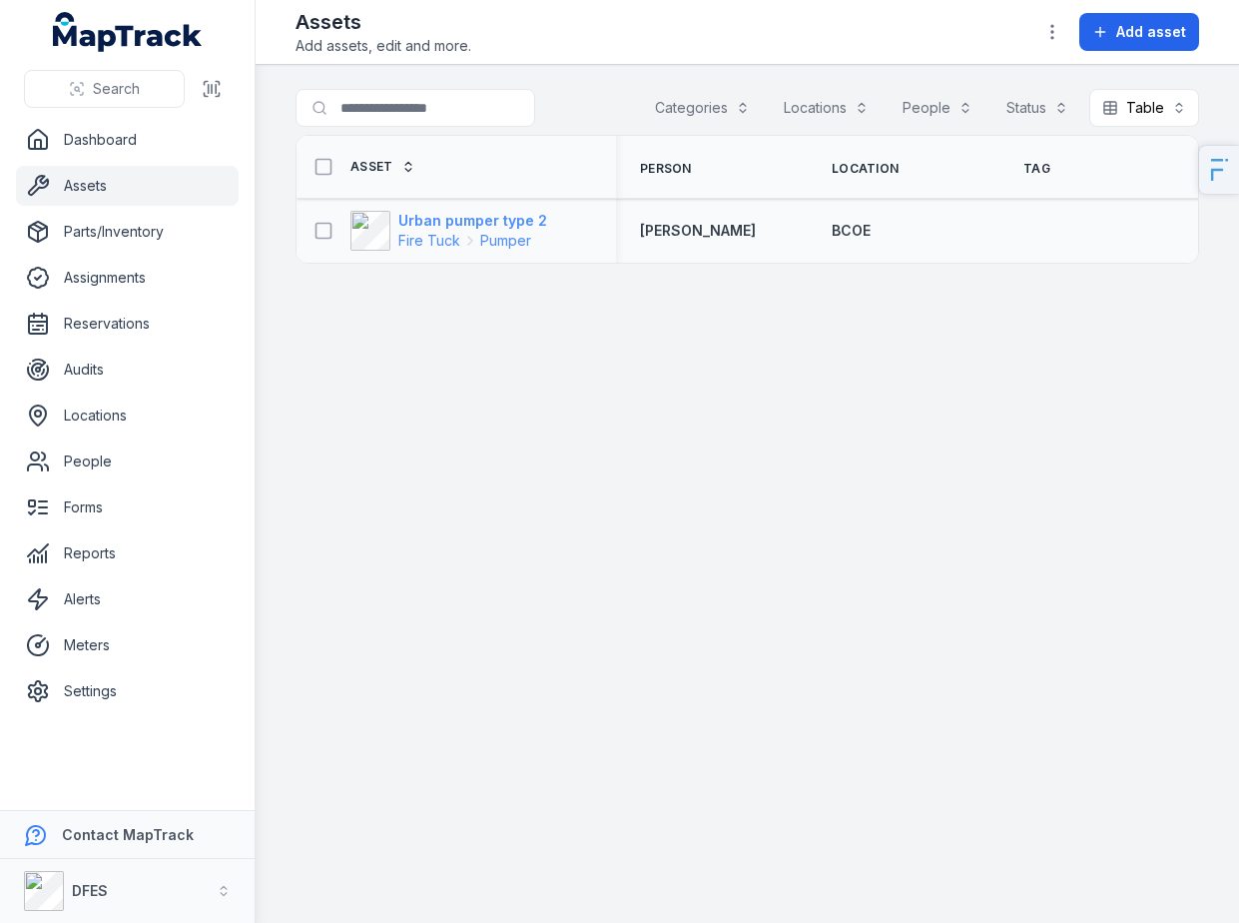 This screenshot has width=1239, height=923. What do you see at coordinates (938, 108) in the screenshot?
I see `button: People` at bounding box center [938, 108].